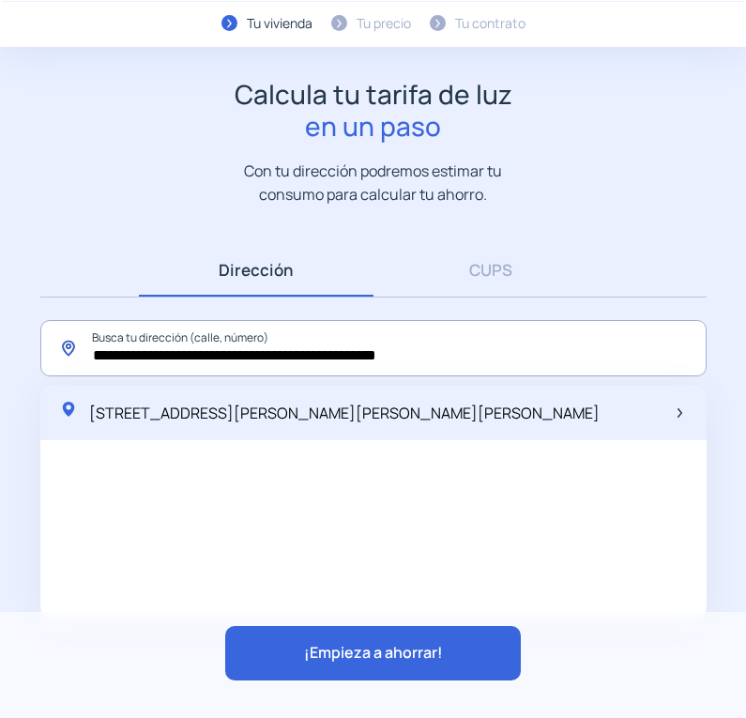  Describe the element at coordinates (68, 409) in the screenshot. I see `img: location-pin-green.svg` at that location.